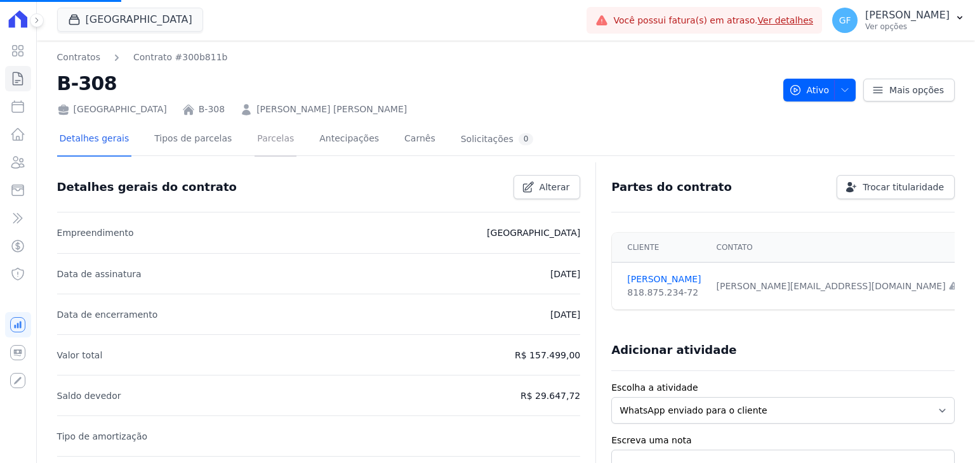 This screenshot has width=975, height=463. Describe the element at coordinates (896, 187) in the screenshot. I see `a: Trocar titularidade` at that location.